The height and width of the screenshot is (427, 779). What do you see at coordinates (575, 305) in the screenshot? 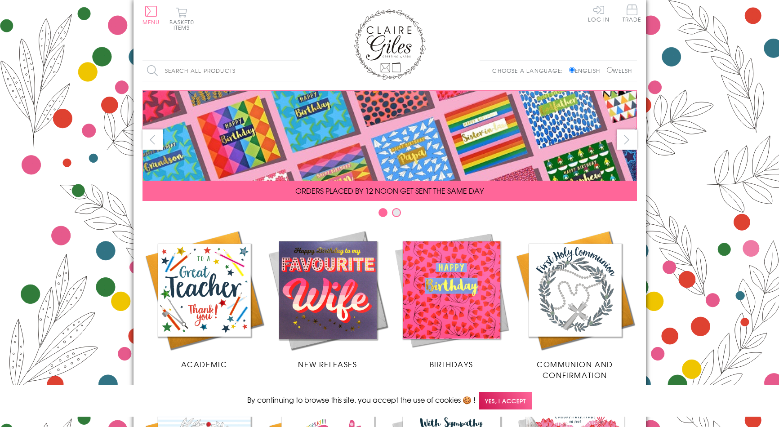
I see `a: Communion and Confirmation` at bounding box center [575, 305].